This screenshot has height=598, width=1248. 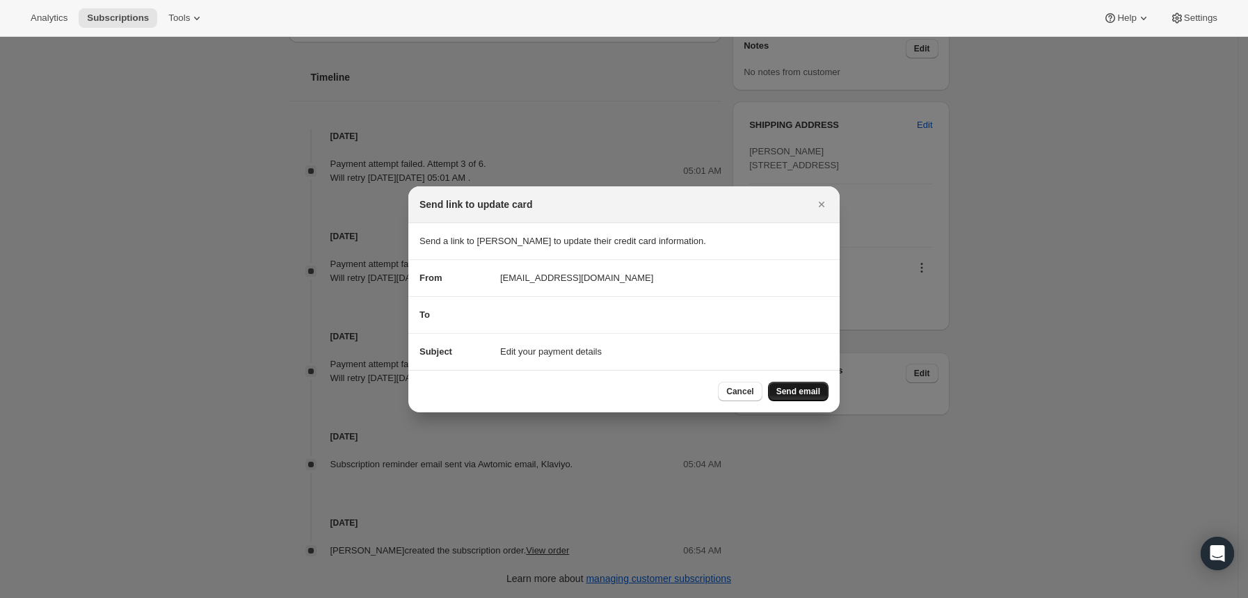 I want to click on button: Subscriptions, so click(x=118, y=18).